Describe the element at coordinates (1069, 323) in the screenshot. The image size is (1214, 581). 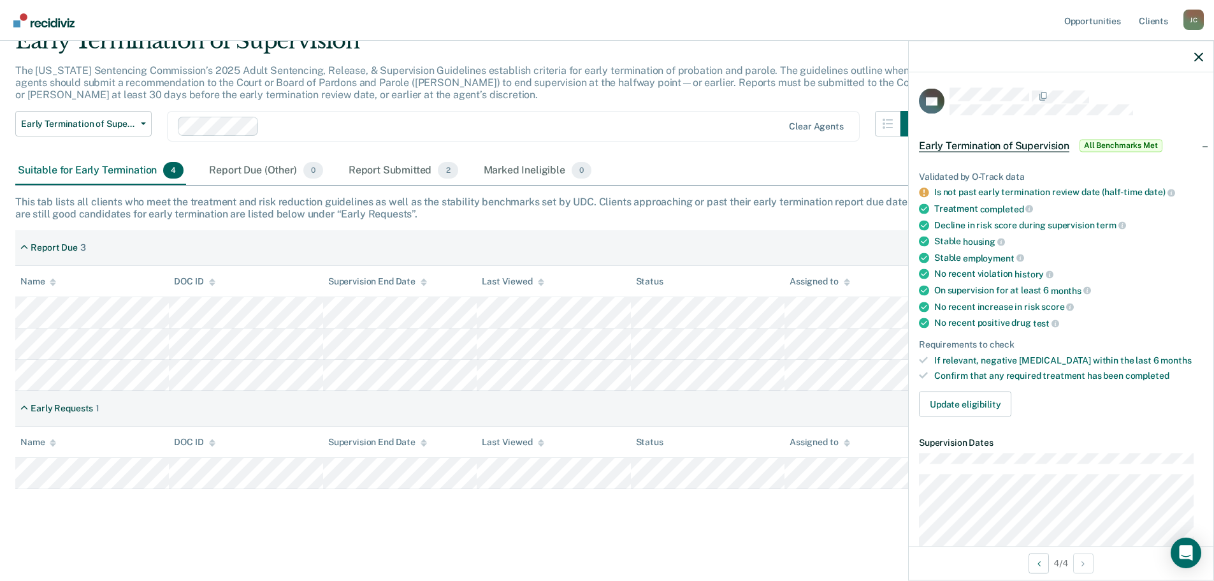
I see `div: No recent positive drug` at that location.